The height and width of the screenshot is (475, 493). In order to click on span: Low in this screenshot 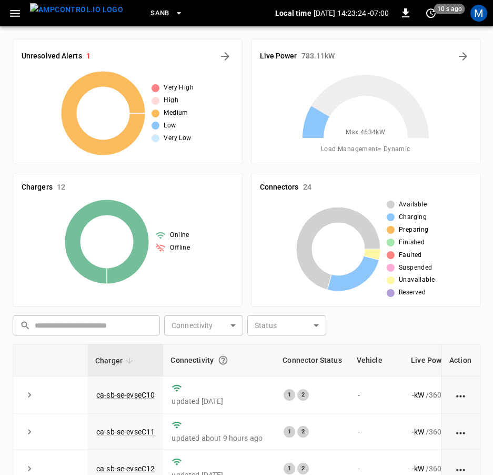, I will do `click(169, 126)`.